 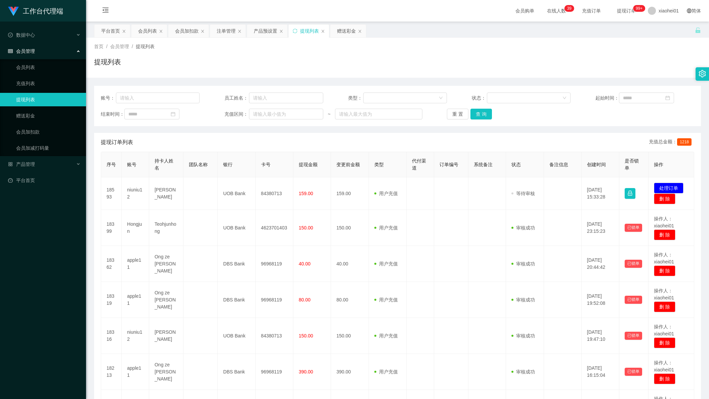 I want to click on td: 18316, so click(x=111, y=335).